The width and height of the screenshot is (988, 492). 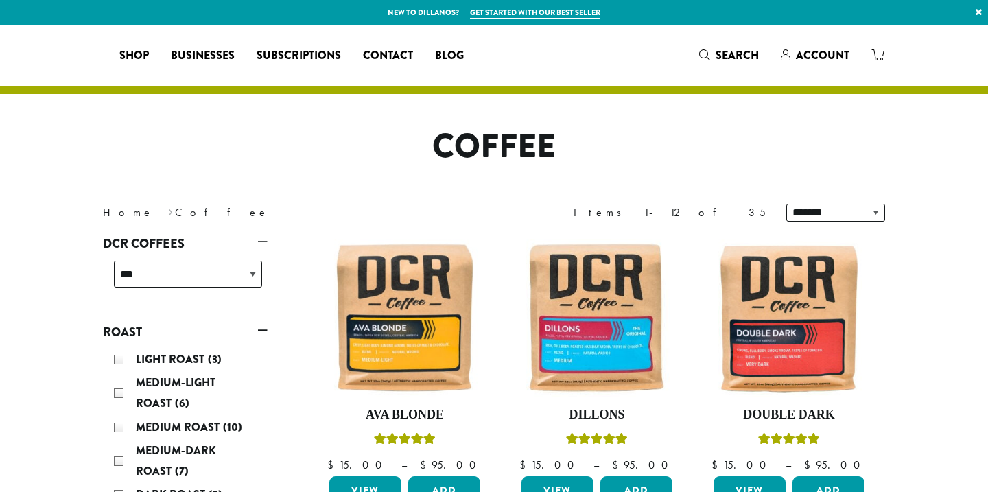 What do you see at coordinates (449, 56) in the screenshot?
I see `span: Blog` at bounding box center [449, 56].